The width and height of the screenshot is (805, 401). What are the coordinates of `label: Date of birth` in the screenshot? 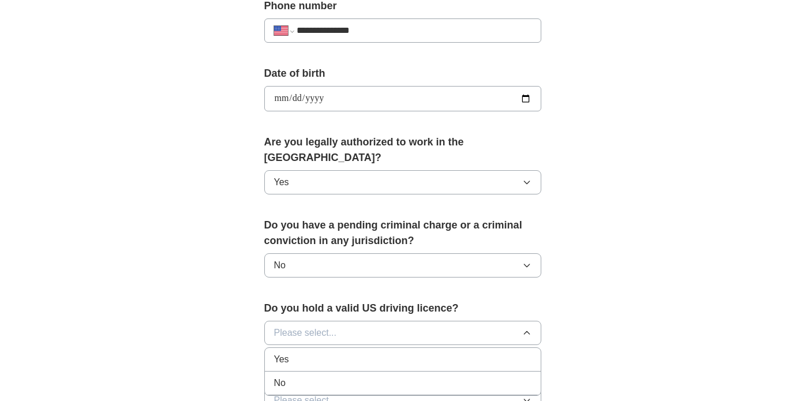 It's located at (403, 73).